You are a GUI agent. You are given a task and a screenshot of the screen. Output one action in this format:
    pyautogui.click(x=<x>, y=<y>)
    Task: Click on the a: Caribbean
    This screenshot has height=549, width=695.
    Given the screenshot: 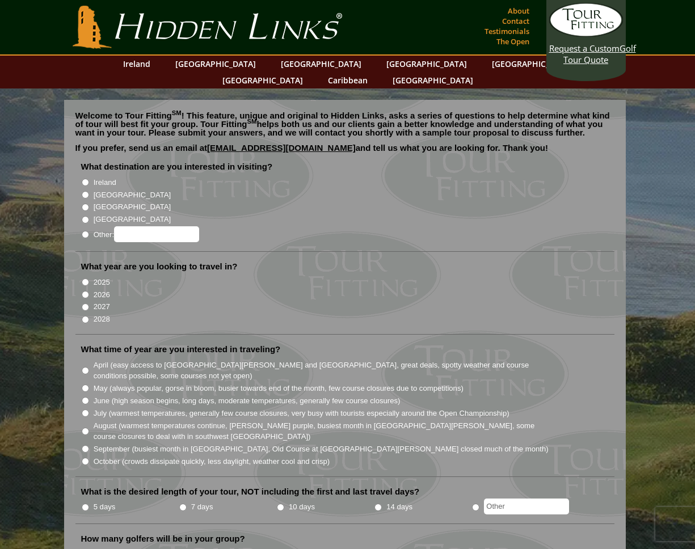 What is the action you would take?
    pyautogui.click(x=348, y=80)
    